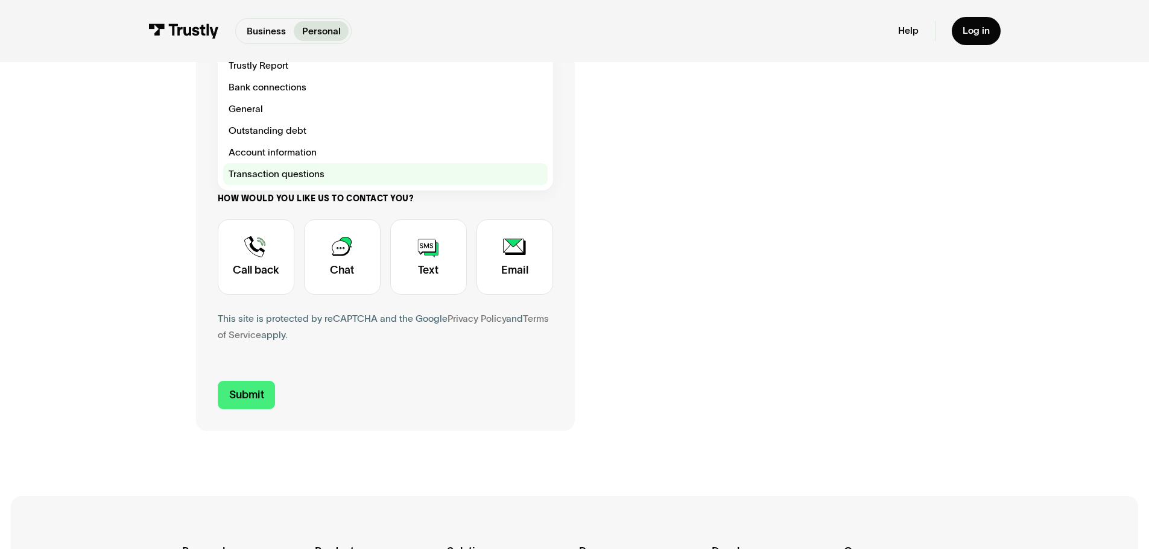 Image resolution: width=1149 pixels, height=549 pixels. Describe the element at coordinates (321, 31) in the screenshot. I see `a: Personal` at that location.